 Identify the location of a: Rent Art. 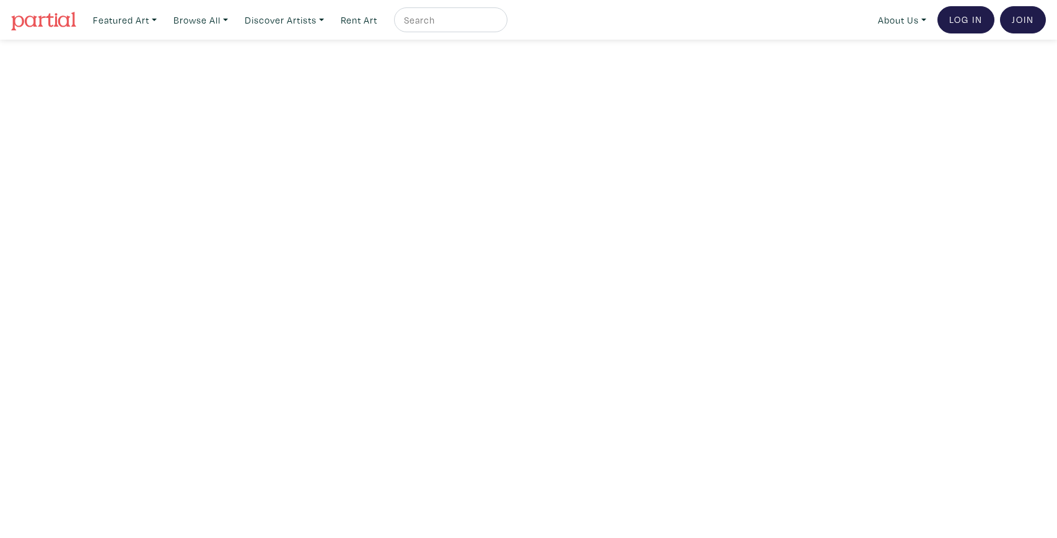
(359, 20).